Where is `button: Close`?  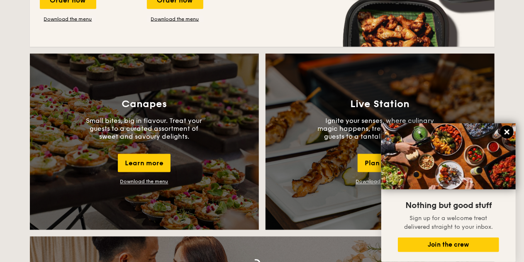 button: Close is located at coordinates (507, 132).